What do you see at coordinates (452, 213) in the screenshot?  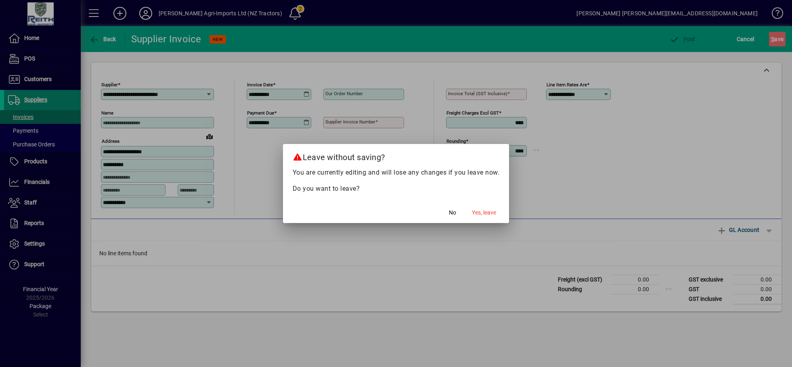 I see `button: No` at bounding box center [452, 213].